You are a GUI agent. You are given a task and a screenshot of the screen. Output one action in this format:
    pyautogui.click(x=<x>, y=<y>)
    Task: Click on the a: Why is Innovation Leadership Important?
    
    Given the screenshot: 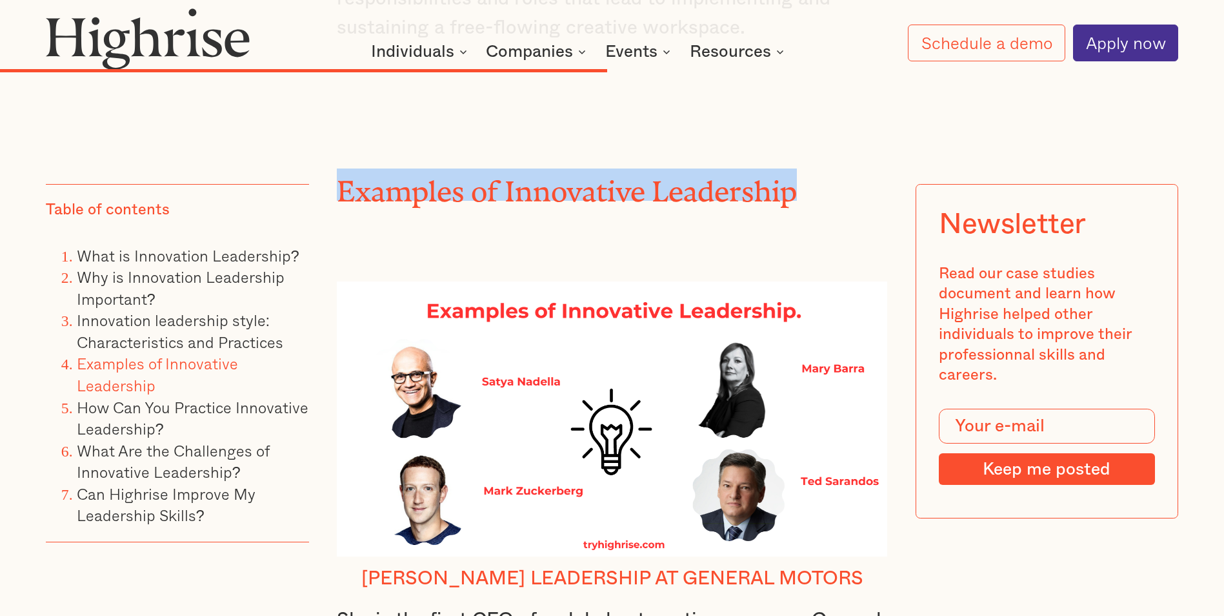 What is the action you would take?
    pyautogui.click(x=181, y=287)
    